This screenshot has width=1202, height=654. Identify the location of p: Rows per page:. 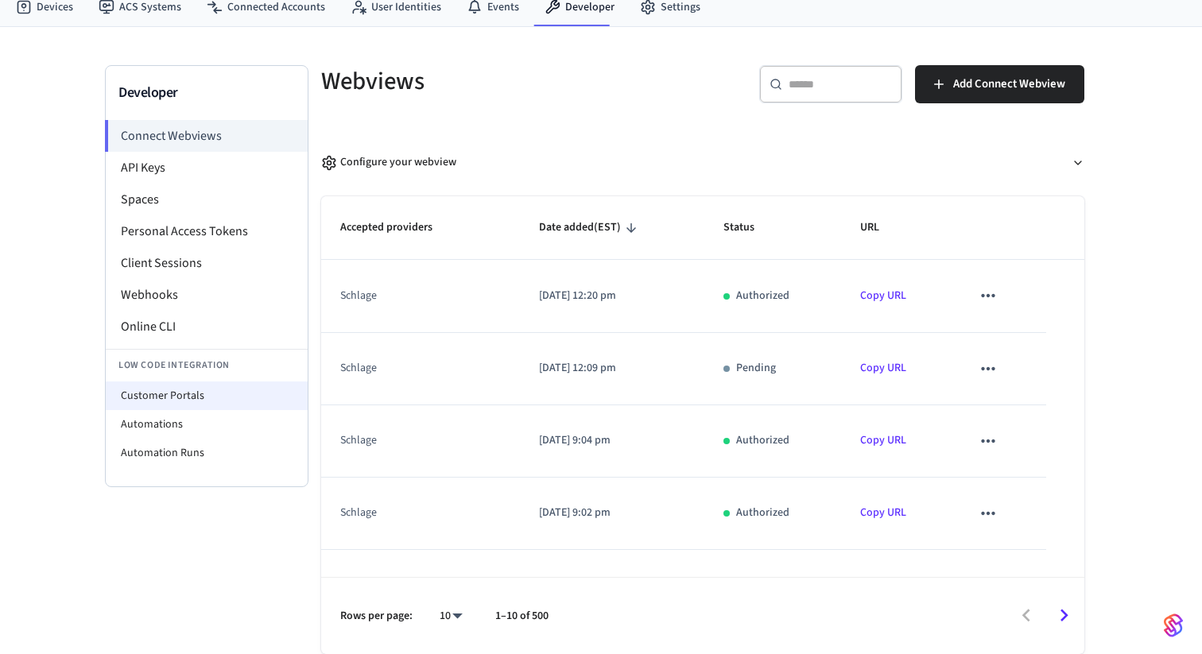
(376, 616).